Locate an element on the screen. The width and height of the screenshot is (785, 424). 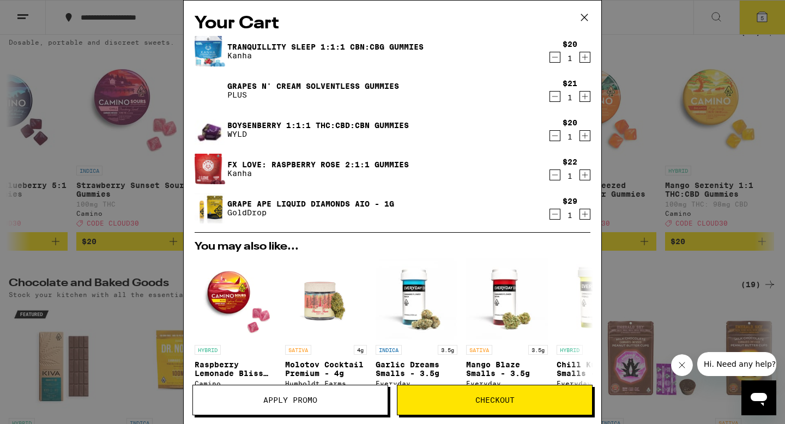
a: Open page for Garlic Dreams Smalls - 3.5g from Everyday is located at coordinates (417, 330).